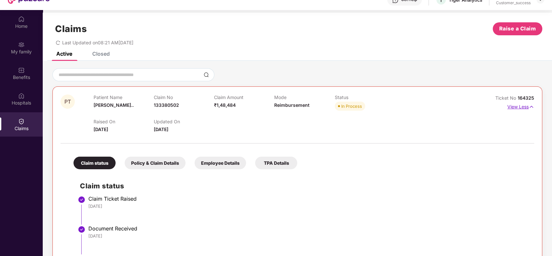 This screenshot has width=552, height=256. Describe the element at coordinates (68, 102) in the screenshot. I see `span: PT` at that location.